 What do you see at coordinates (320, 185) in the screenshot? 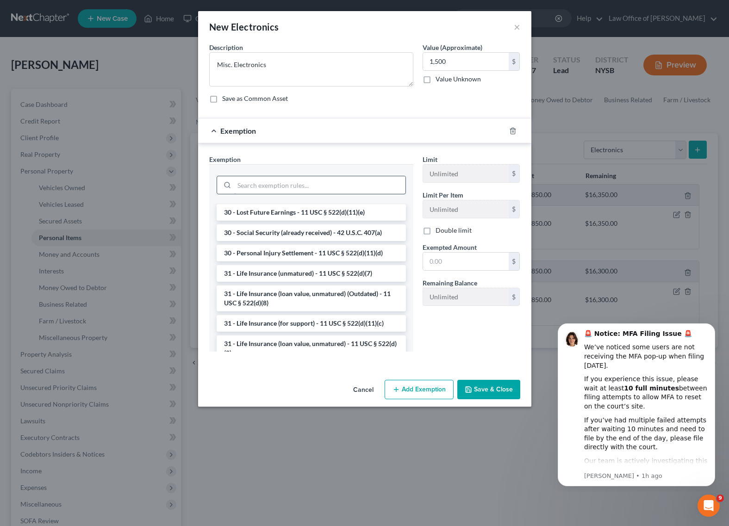
I see `input: Search exemption rules...` at bounding box center [320, 185].